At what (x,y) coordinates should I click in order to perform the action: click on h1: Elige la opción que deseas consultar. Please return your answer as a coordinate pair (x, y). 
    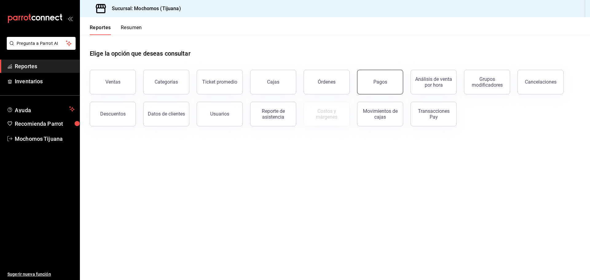
    Looking at the image, I should click on (140, 53).